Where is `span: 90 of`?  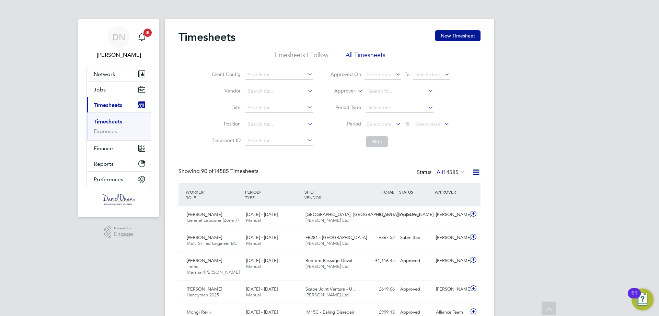
span: 90 of is located at coordinates (207, 171).